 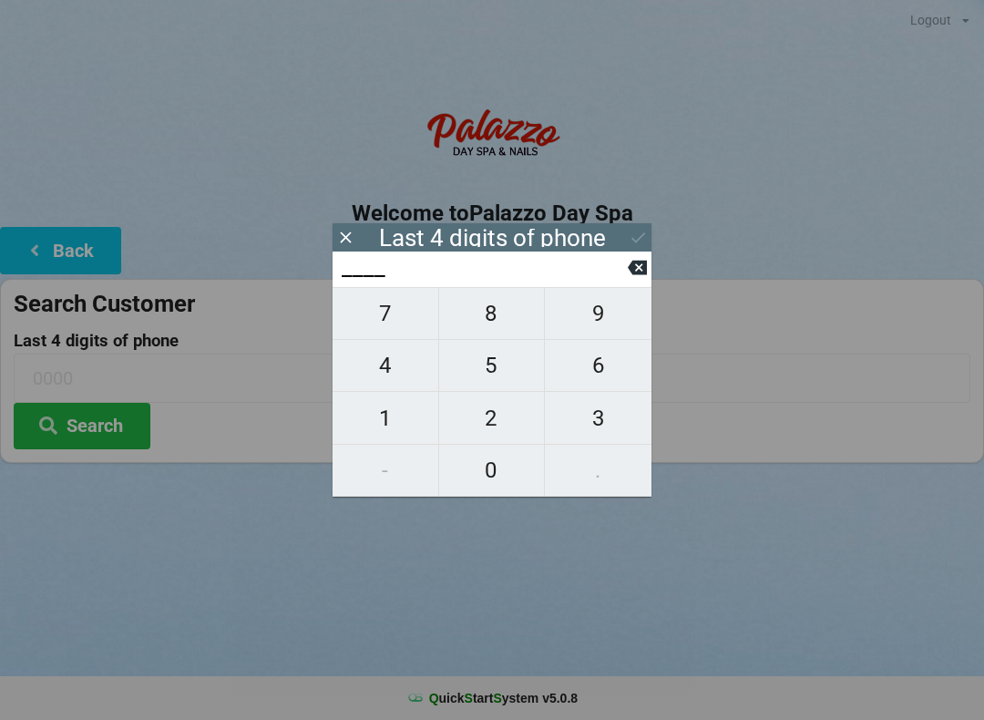 I want to click on button: 9, so click(x=598, y=313).